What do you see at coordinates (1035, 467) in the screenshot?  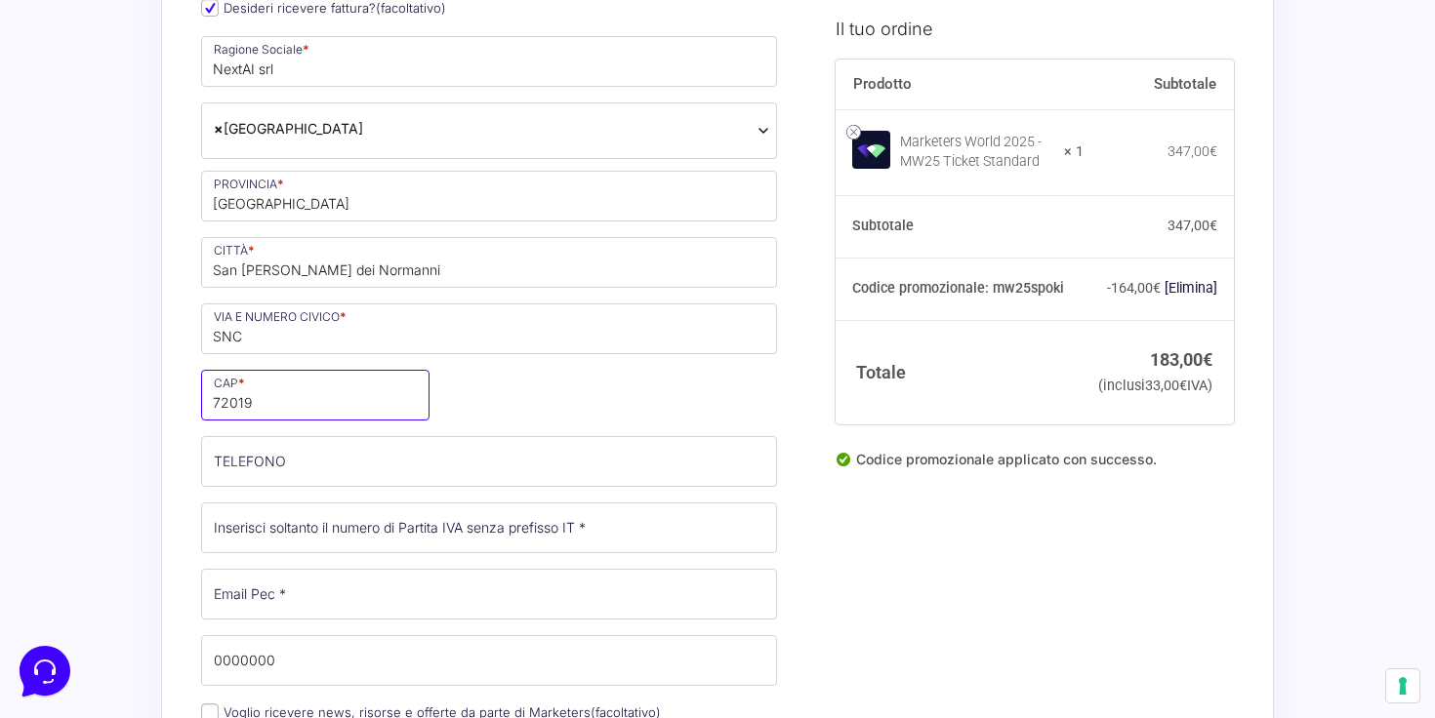 I see `div: Codice promozionale applicato con successo.` at bounding box center [1035, 467].